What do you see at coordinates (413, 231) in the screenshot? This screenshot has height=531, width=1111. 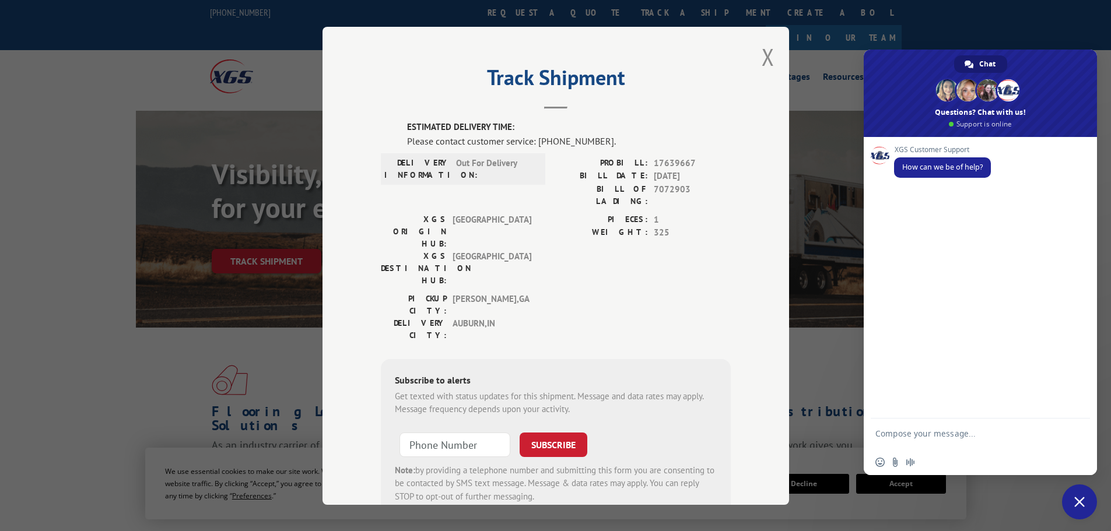 I see `label: XGS ORIGIN HUB:` at bounding box center [413, 231].